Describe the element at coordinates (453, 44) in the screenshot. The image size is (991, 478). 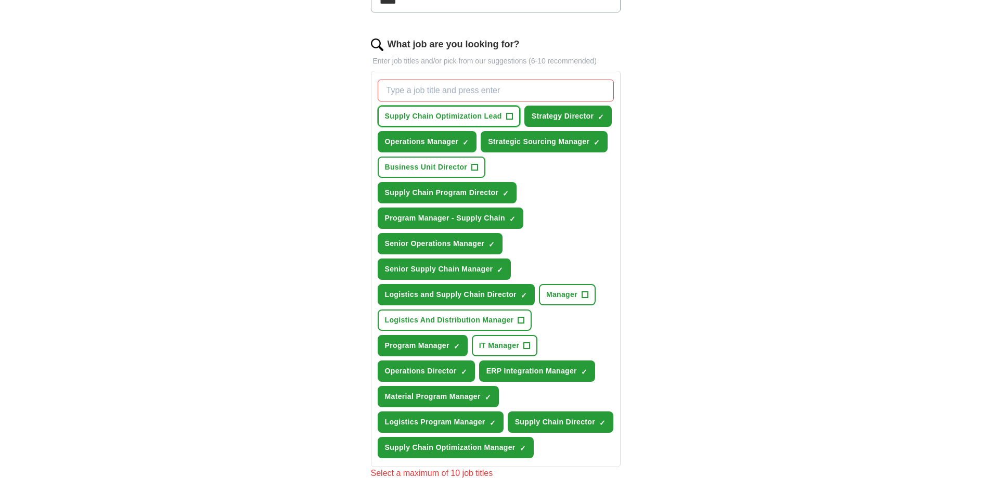
I see `label: What job are you looking for?` at that location.